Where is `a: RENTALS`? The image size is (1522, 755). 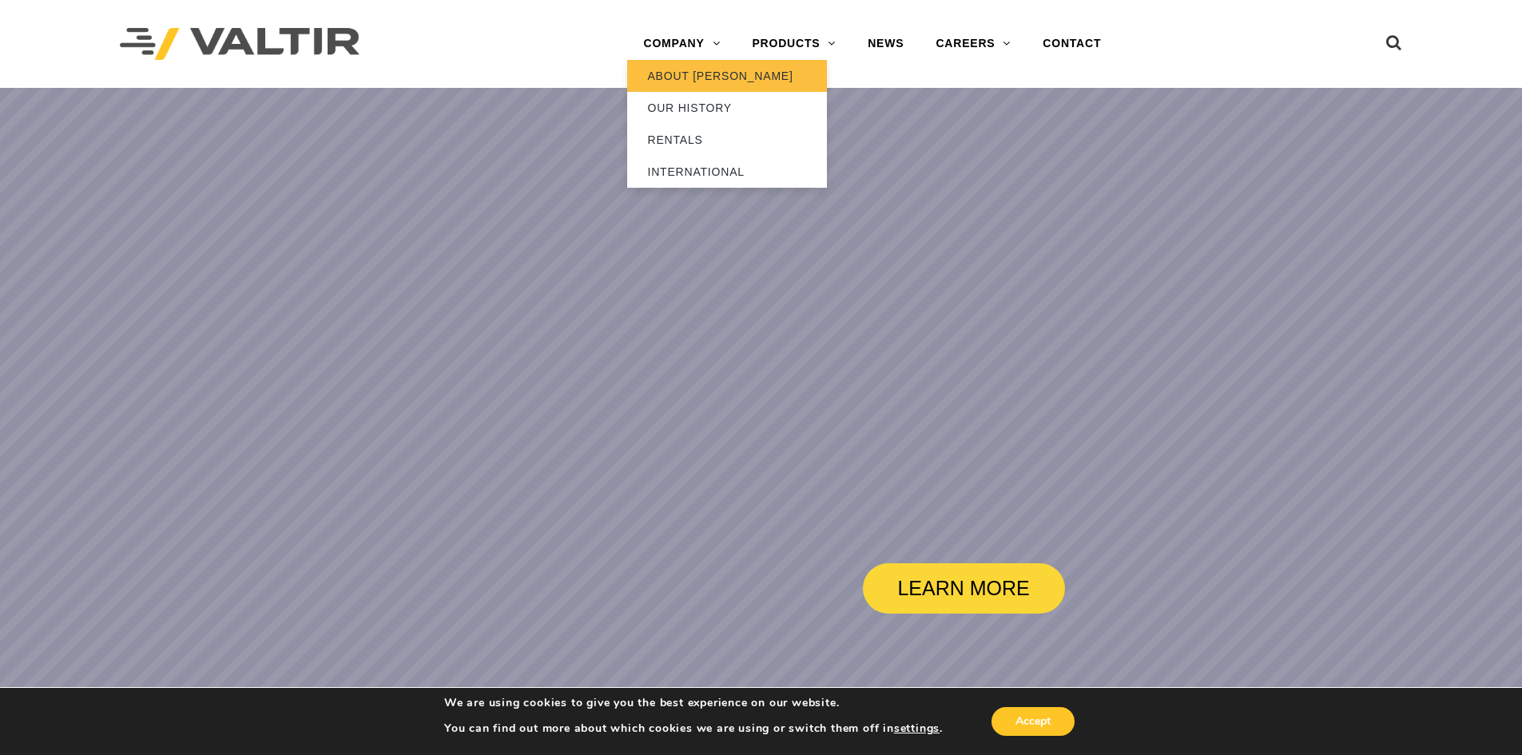 a: RENTALS is located at coordinates (727, 140).